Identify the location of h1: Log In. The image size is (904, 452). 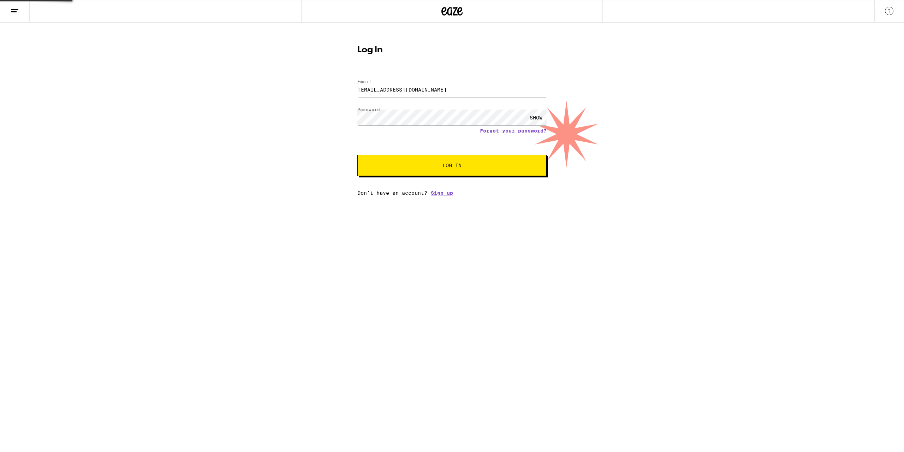
(452, 50).